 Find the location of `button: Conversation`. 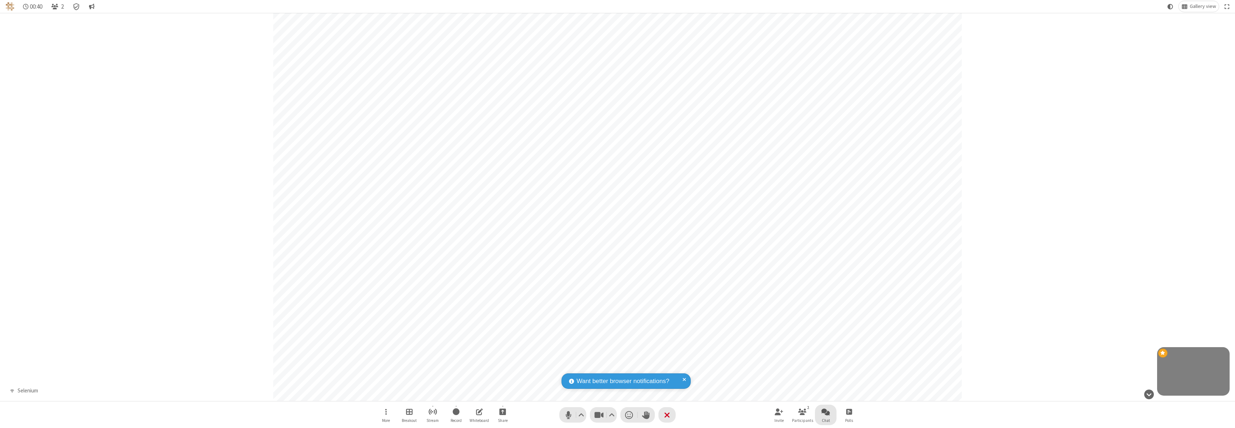

button: Conversation is located at coordinates (92, 6).